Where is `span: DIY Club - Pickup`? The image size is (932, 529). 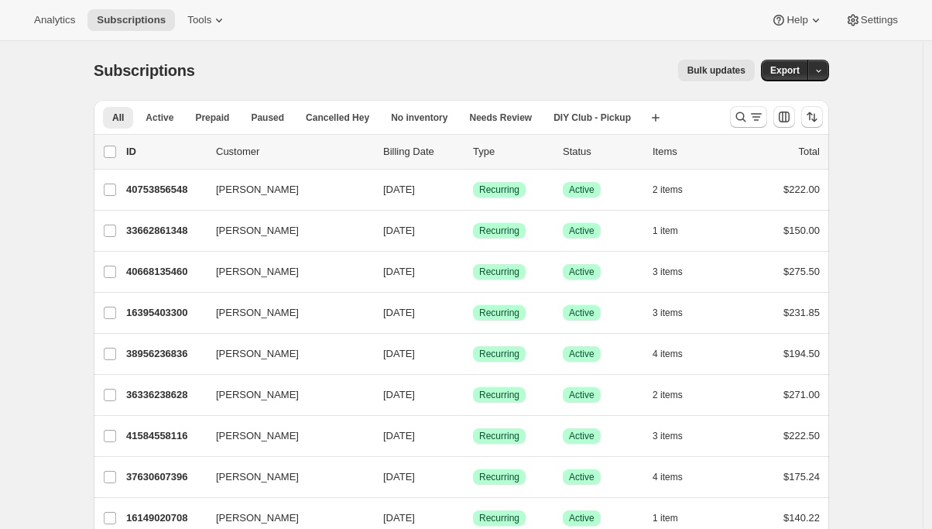
span: DIY Club - Pickup is located at coordinates (592, 118).